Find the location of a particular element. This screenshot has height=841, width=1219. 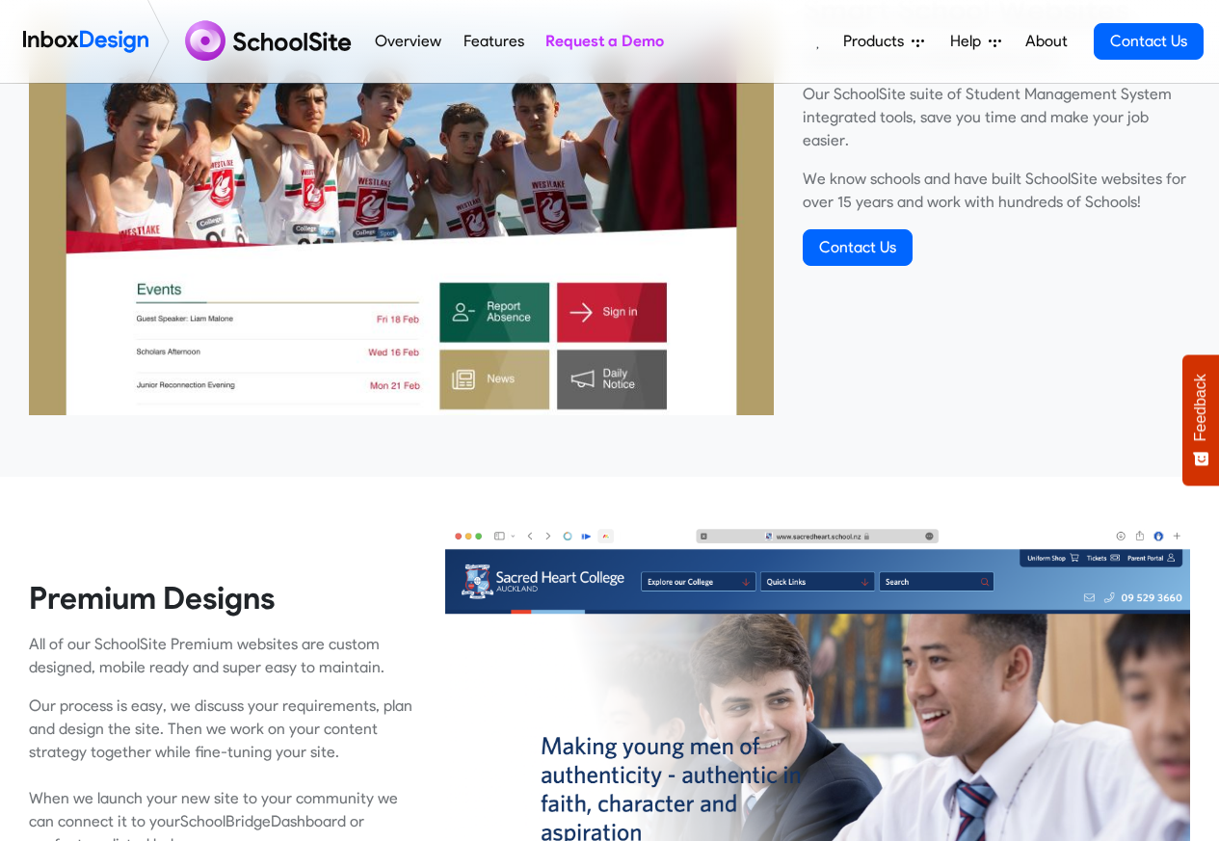

p: All of our SchoolSite Premium websites are custom designed, mobile ready and super easy to maintain. is located at coordinates (223, 656).